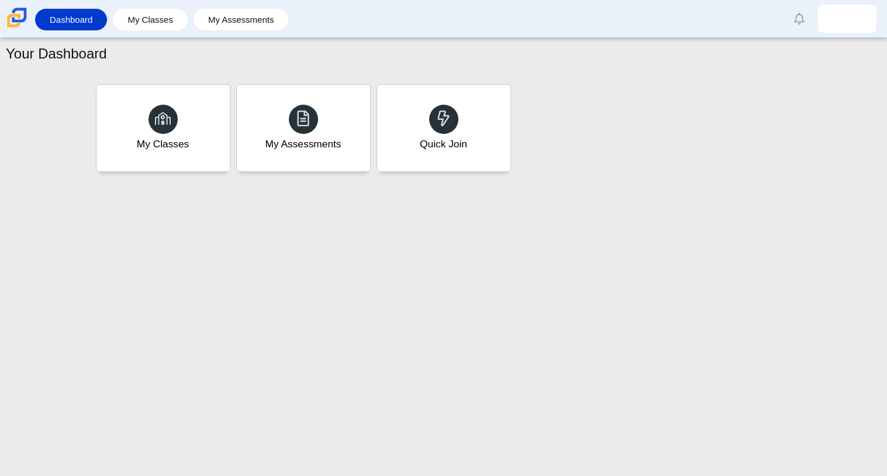 Image resolution: width=887 pixels, height=476 pixels. I want to click on a: Quick Join, so click(444, 128).